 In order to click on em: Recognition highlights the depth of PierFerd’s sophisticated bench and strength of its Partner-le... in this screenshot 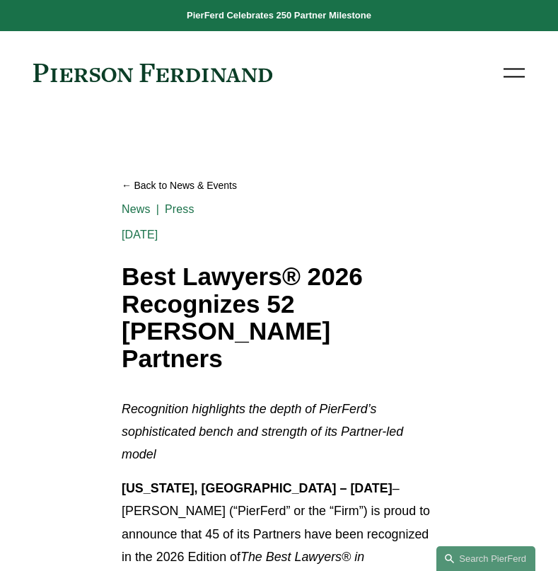, I will do `click(264, 432)`.